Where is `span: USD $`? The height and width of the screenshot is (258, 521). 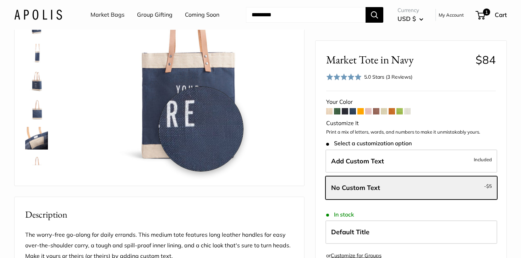 span: USD $ is located at coordinates (407, 18).